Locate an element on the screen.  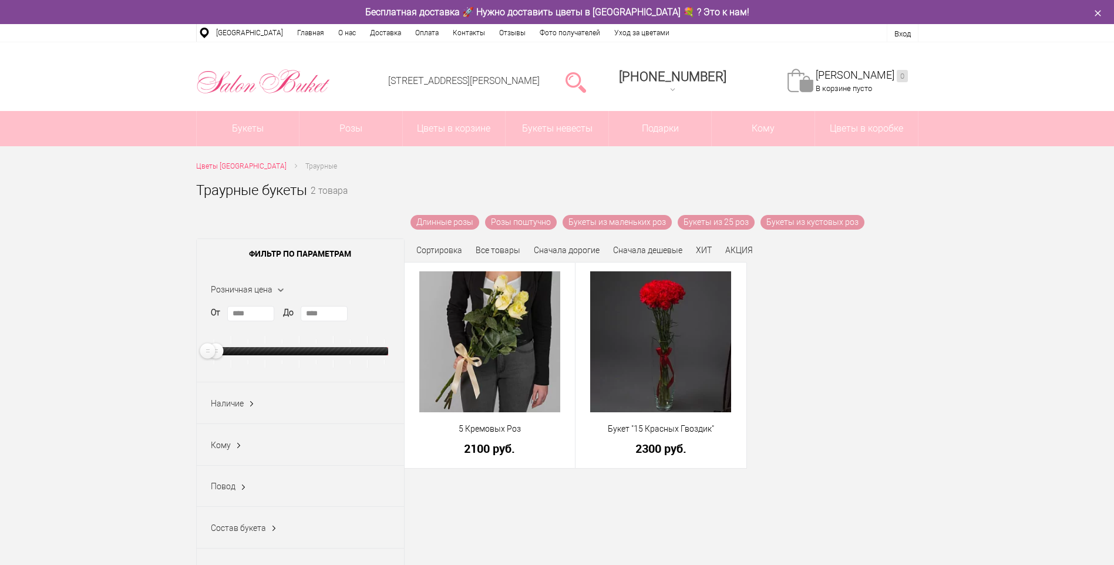
label: До is located at coordinates (288, 312).